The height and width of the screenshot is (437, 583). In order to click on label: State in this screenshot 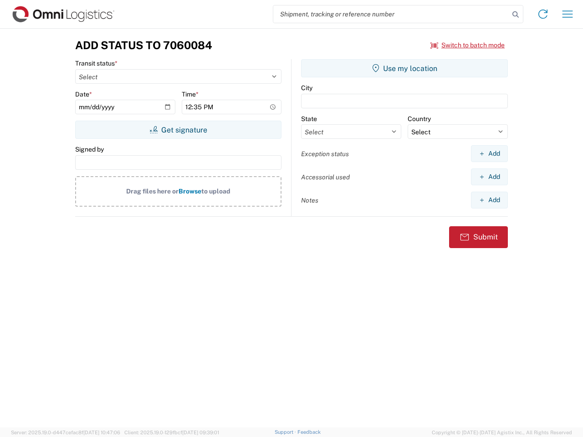, I will do `click(309, 119)`.